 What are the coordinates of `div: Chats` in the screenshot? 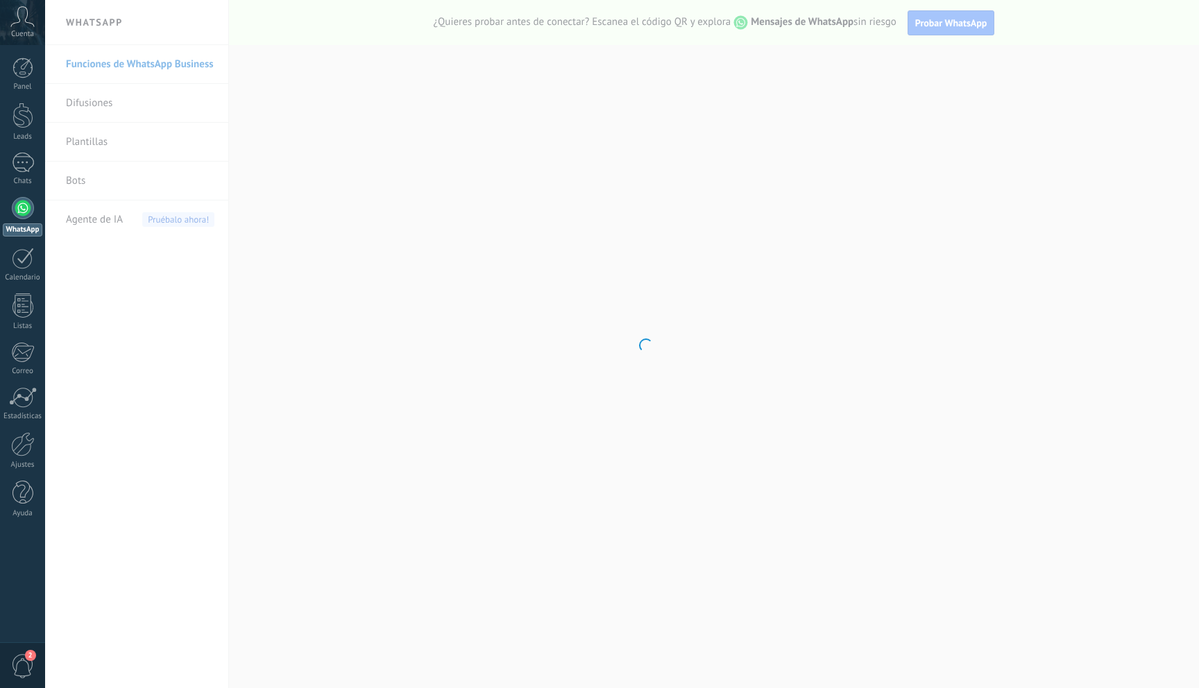 It's located at (23, 181).